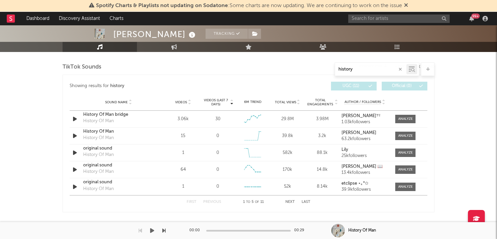 The width and height of the screenshot is (497, 239). What do you see at coordinates (253, 102) in the screenshot?
I see `div: 6M Trend` at bounding box center [253, 102].